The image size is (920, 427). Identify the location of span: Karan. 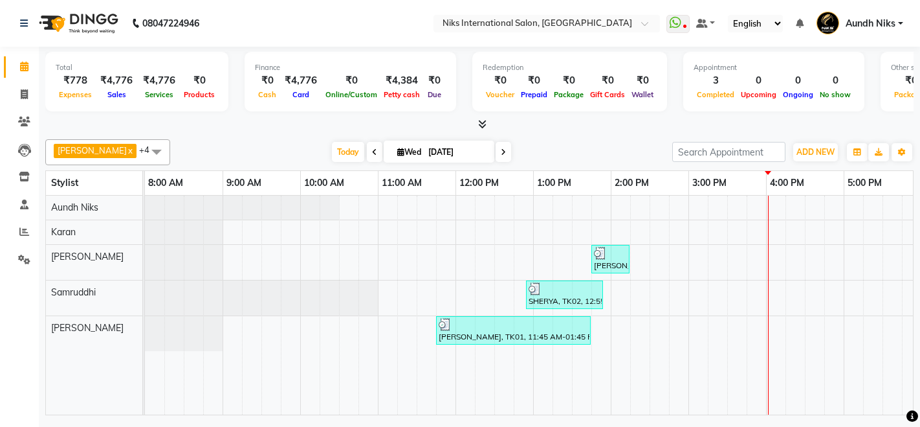
(63, 232).